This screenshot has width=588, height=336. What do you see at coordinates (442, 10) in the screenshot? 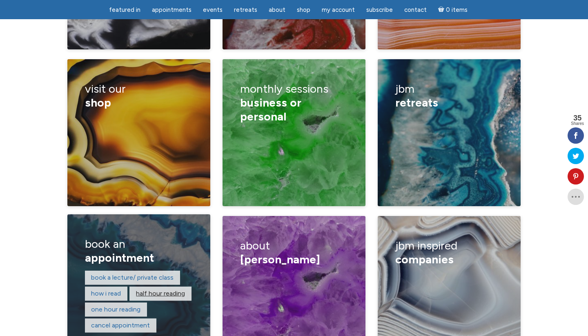
I see `i: Cart` at bounding box center [442, 10].